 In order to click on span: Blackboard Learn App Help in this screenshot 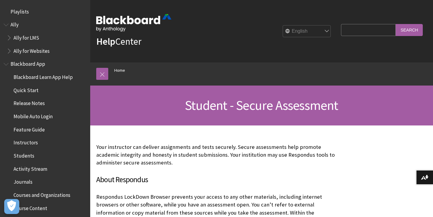, I will do `click(43, 76)`.